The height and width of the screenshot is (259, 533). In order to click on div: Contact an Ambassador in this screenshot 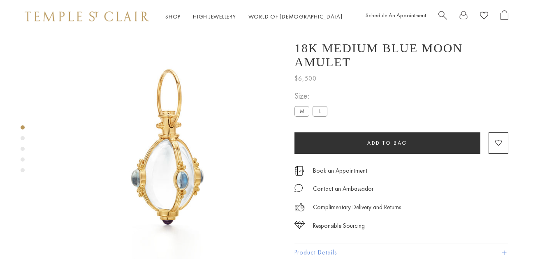, I will do `click(343, 189)`.